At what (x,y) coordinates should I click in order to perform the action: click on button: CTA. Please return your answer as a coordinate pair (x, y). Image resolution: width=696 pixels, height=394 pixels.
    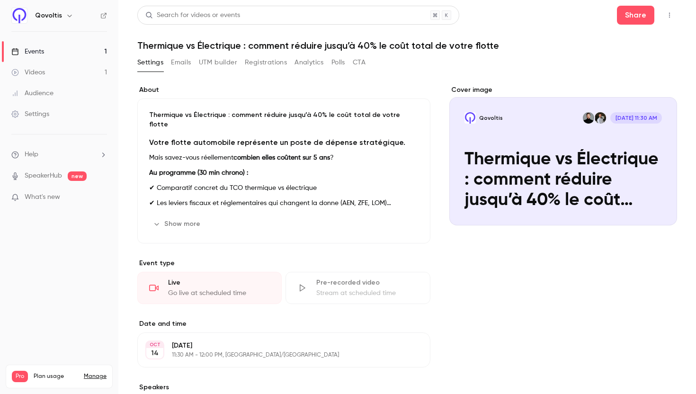
    Looking at the image, I should click on (359, 62).